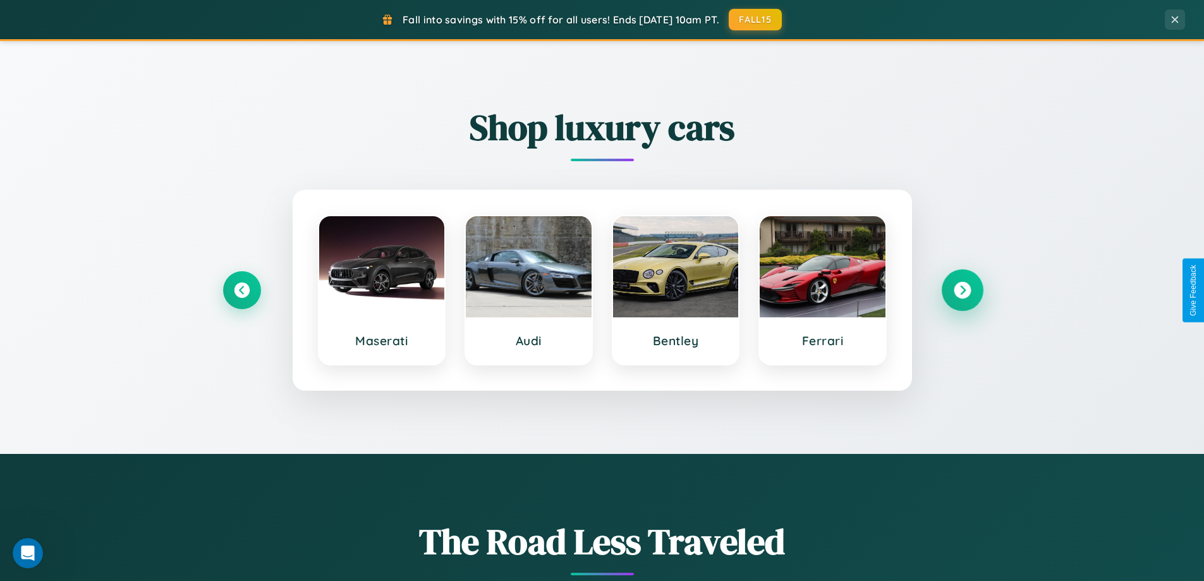  I want to click on h2: Shop luxury cars, so click(602, 127).